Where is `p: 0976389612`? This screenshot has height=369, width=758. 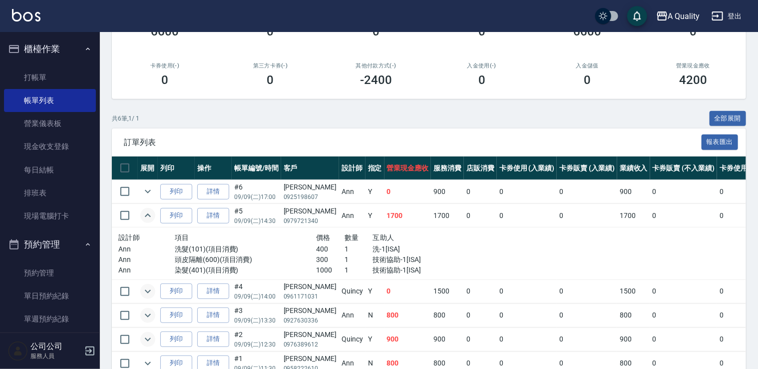 p: 0976389612 is located at coordinates (310, 344).